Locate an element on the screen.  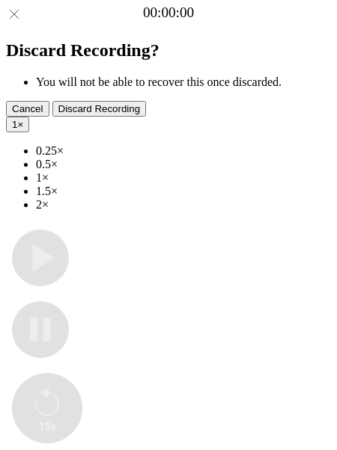
button: 1× is located at coordinates (17, 124).